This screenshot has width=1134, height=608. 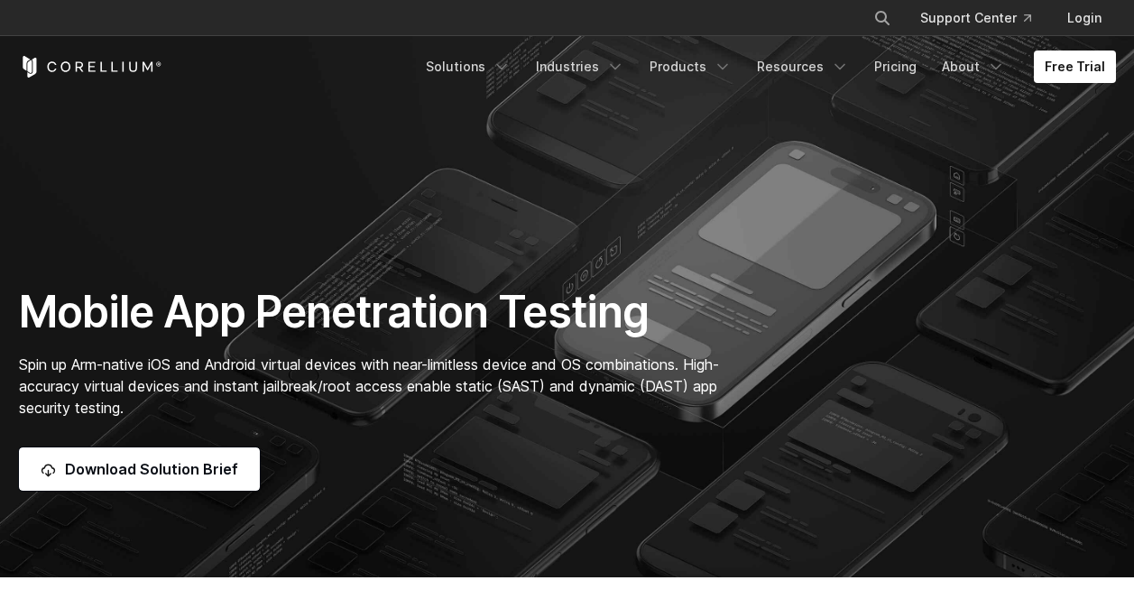 What do you see at coordinates (803, 67) in the screenshot?
I see `a: Resources` at bounding box center [803, 67].